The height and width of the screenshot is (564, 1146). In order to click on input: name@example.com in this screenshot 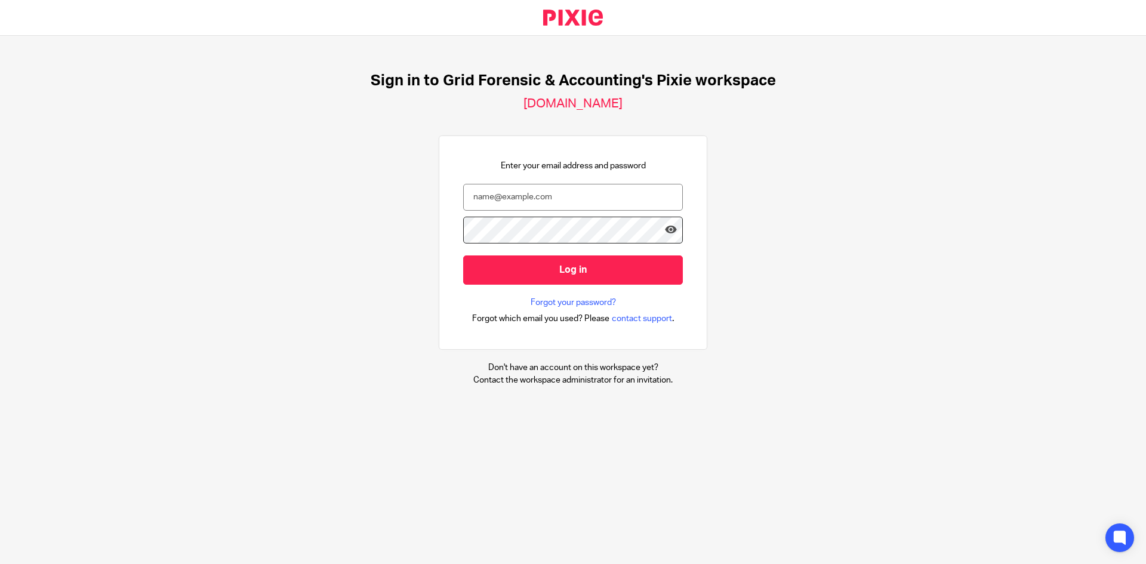, I will do `click(573, 197)`.